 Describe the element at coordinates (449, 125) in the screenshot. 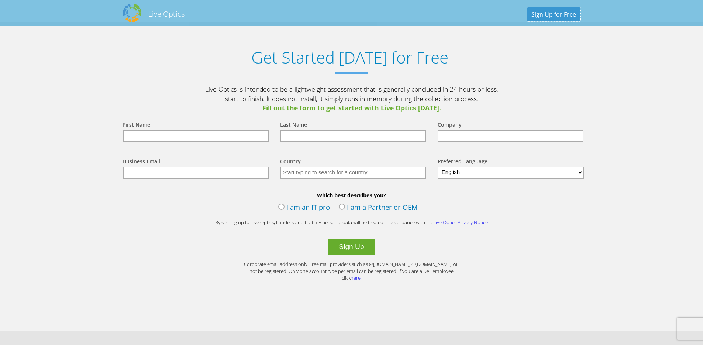

I see `label: Company` at that location.